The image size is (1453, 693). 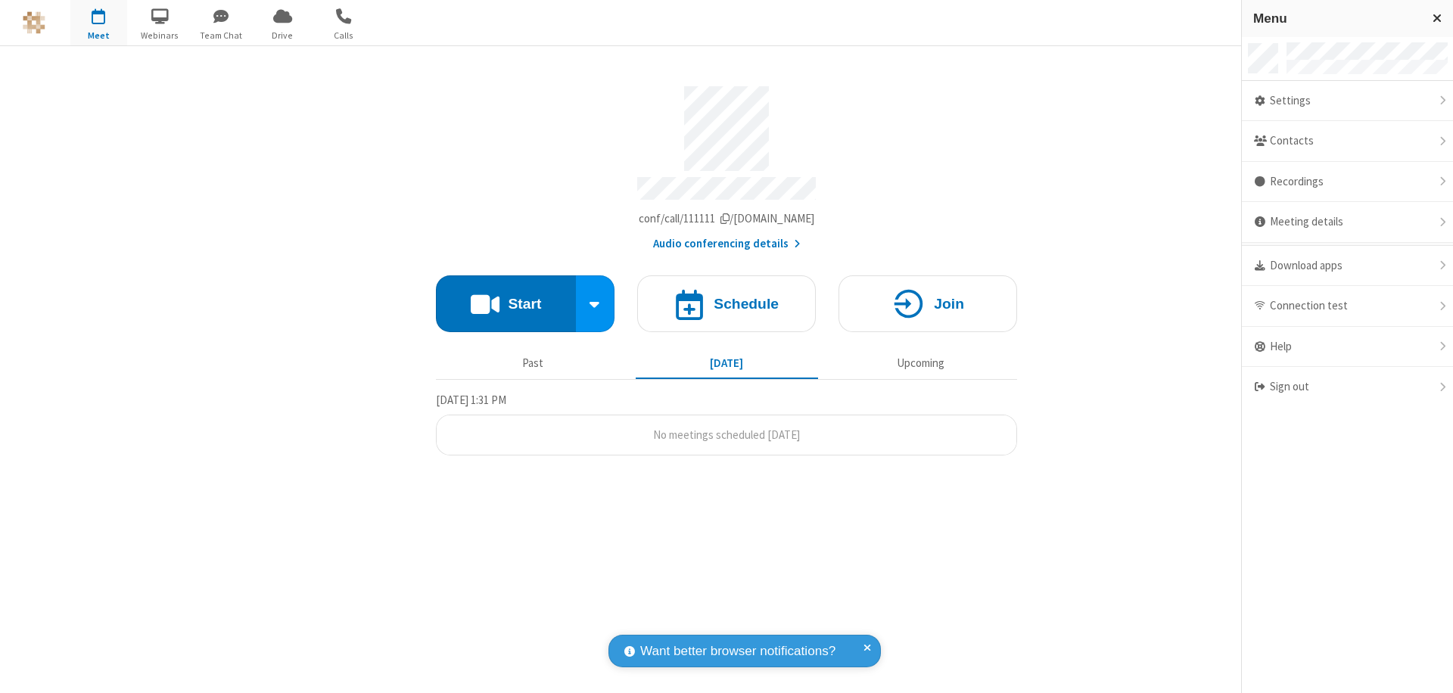 I want to click on div: Meeting details, so click(x=1347, y=222).